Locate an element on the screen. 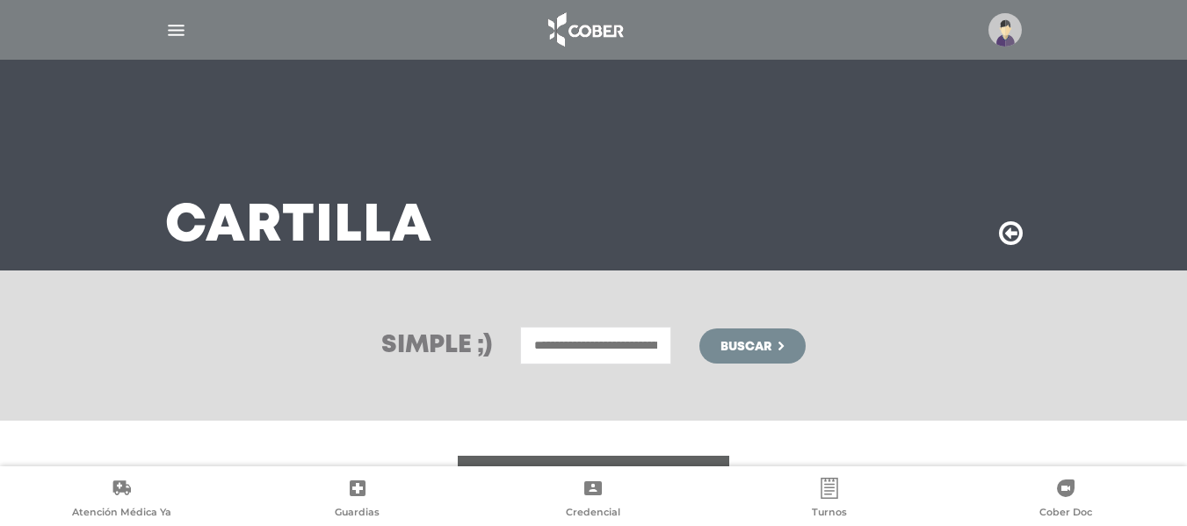 The image size is (1187, 526). a: Atención Médica Ya is located at coordinates (121, 500).